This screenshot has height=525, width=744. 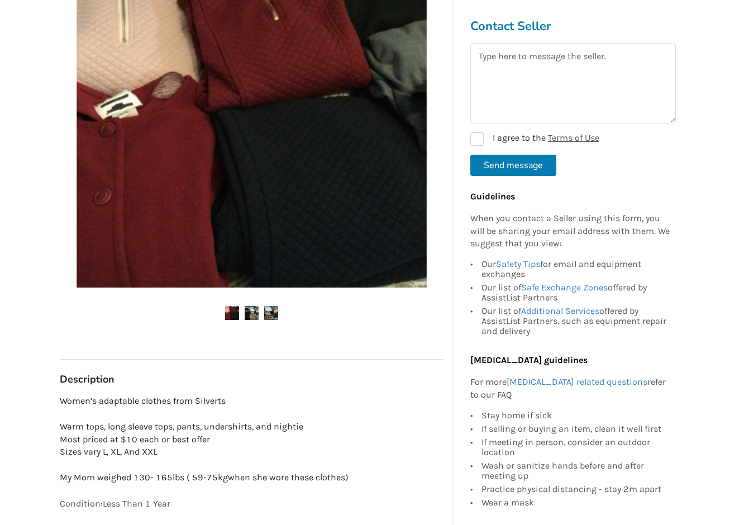 What do you see at coordinates (576, 447) in the screenshot?
I see `div: If meeting in person, consider an outdoor location` at bounding box center [576, 447].